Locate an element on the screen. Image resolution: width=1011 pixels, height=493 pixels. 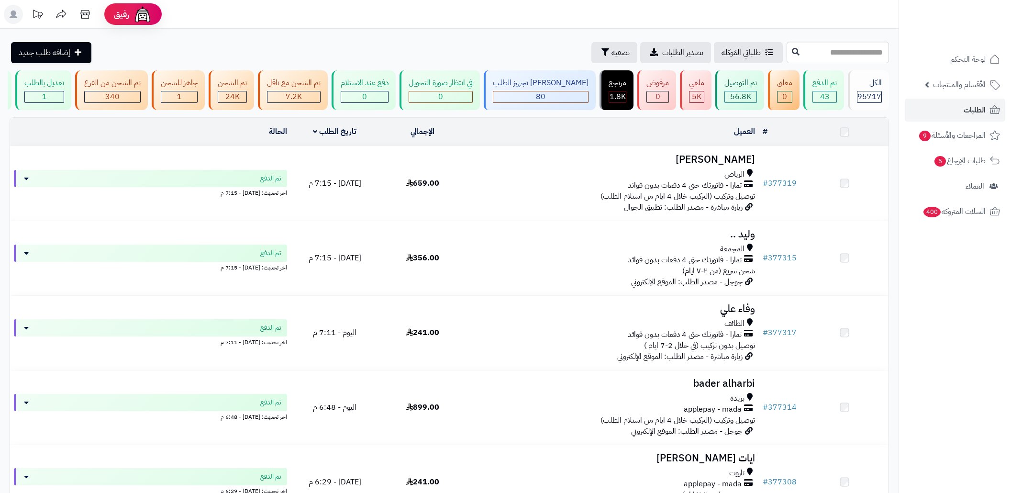
a: #377315 is located at coordinates (779, 258).